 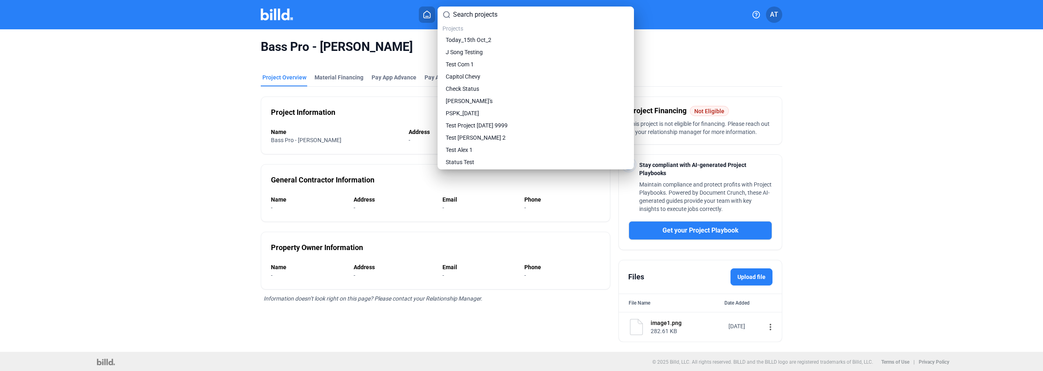 I want to click on span: Status Test, so click(x=460, y=162).